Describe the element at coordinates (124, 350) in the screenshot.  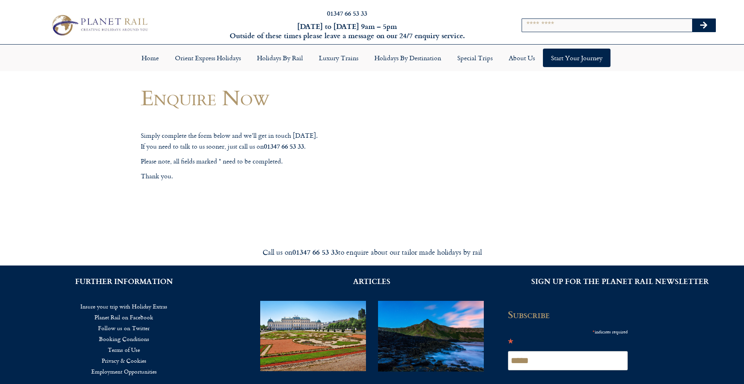
I see `a: Terms of Use` at that location.